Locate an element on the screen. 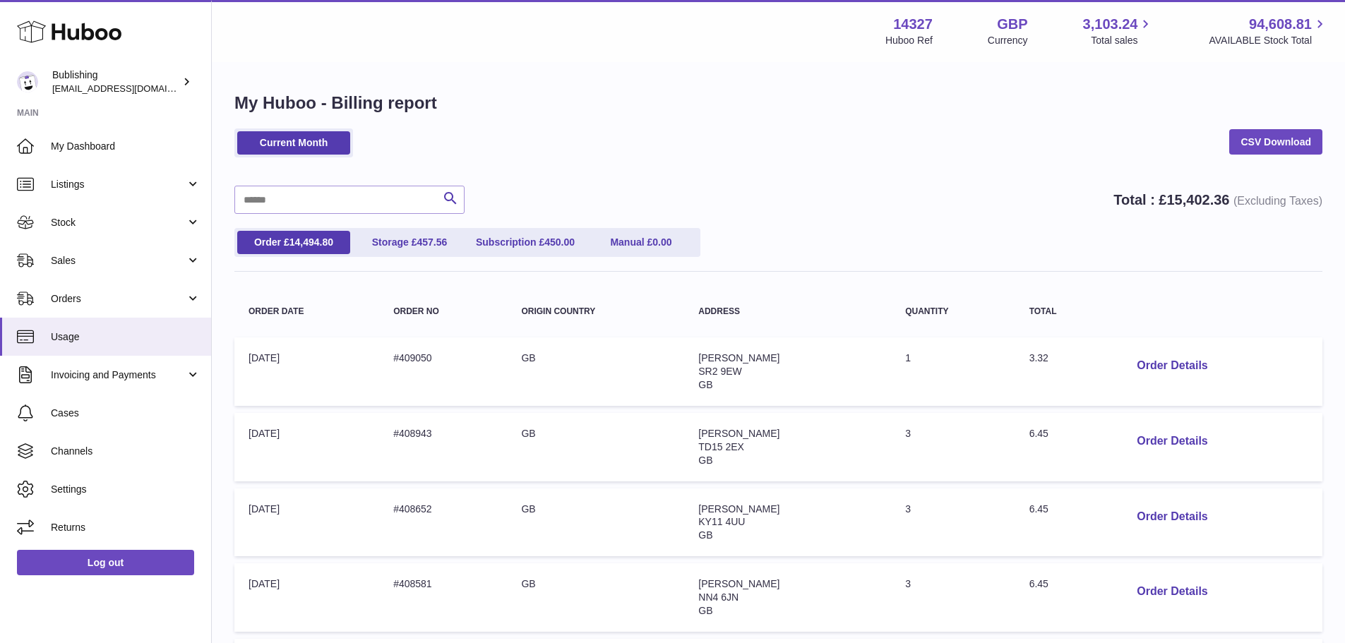 Image resolution: width=1345 pixels, height=643 pixels. a: CSV Download is located at coordinates (1276, 142).